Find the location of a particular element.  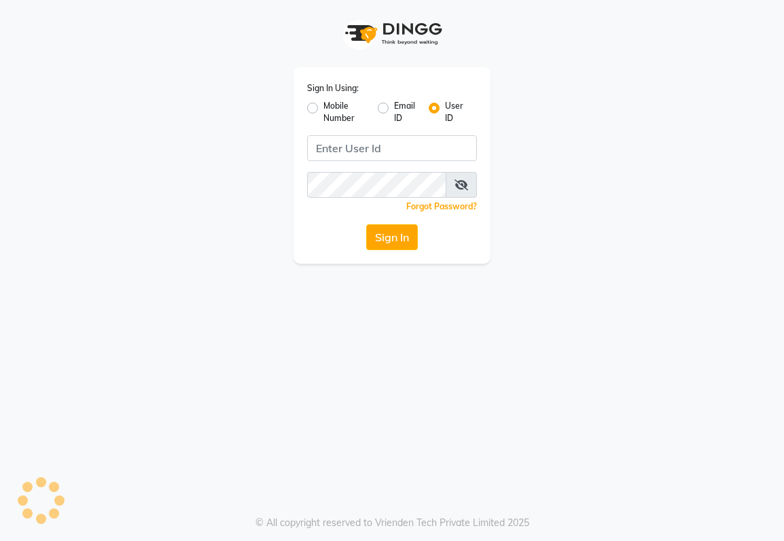

label: Mobile Number is located at coordinates (345, 112).